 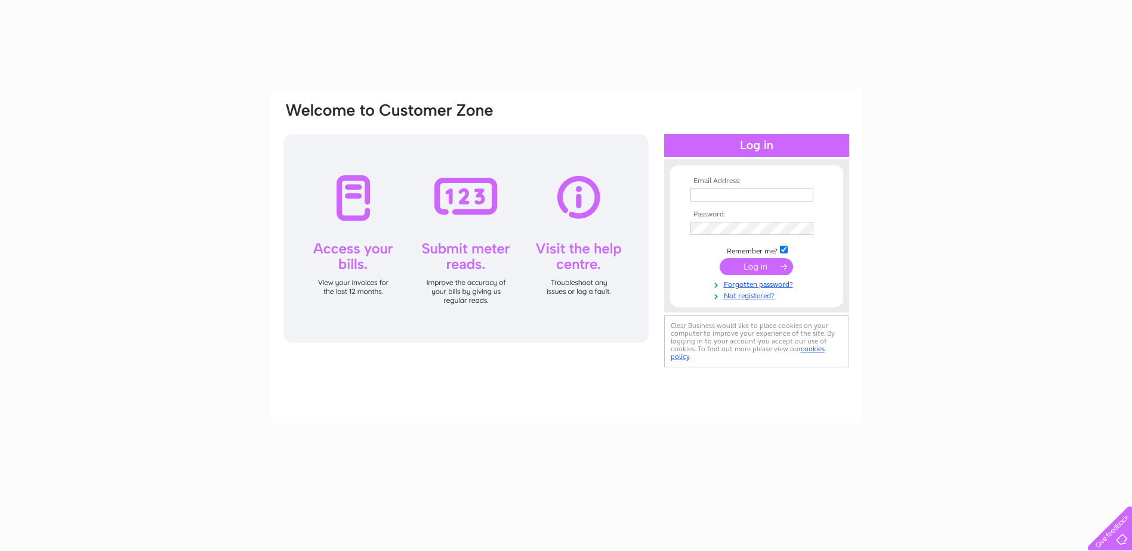 What do you see at coordinates (756, 250) in the screenshot?
I see `td: Remember me?` at bounding box center [756, 250].